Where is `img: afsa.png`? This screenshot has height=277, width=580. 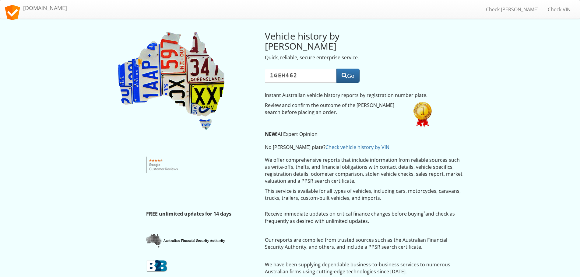 img: afsa.png is located at coordinates (186, 241).